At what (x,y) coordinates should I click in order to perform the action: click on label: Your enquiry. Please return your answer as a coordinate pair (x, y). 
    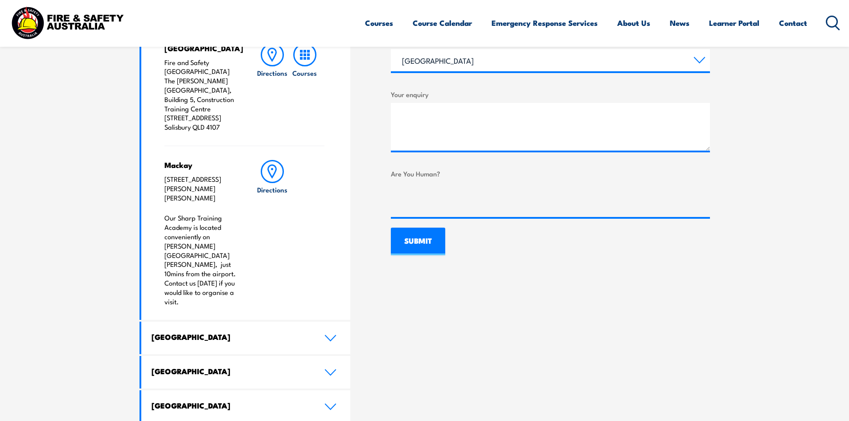
    Looking at the image, I should click on (551, 94).